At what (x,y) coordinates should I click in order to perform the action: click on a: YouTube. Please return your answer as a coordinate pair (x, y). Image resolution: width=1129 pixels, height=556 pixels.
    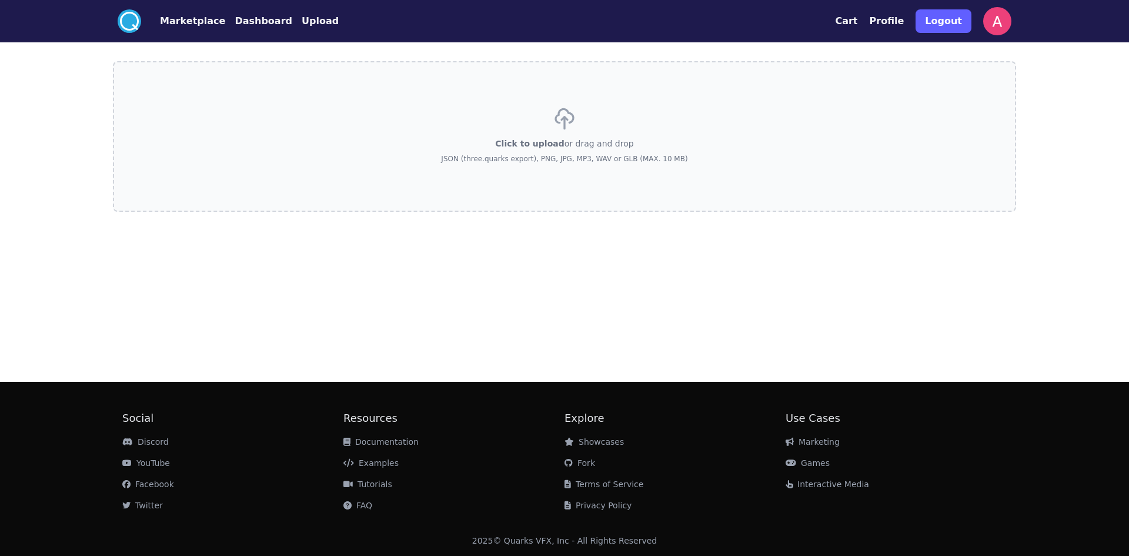
    Looking at the image, I should click on (146, 463).